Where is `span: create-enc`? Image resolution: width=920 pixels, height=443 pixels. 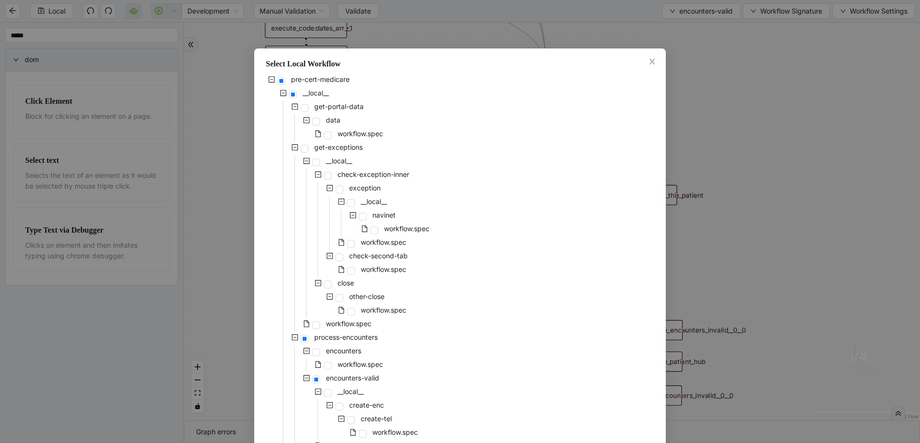 span: create-enc is located at coordinates (367, 405).